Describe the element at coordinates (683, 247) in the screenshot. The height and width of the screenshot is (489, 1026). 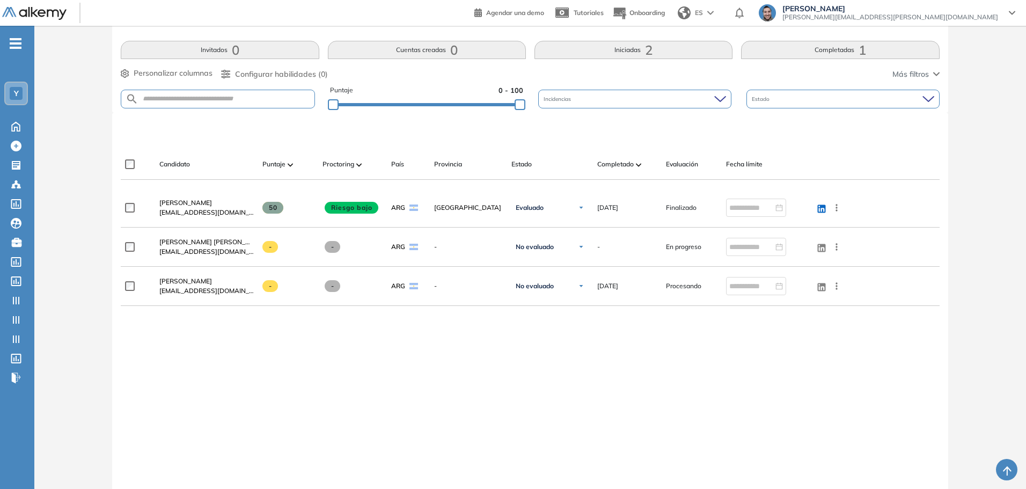
I see `span: En progreso` at that location.